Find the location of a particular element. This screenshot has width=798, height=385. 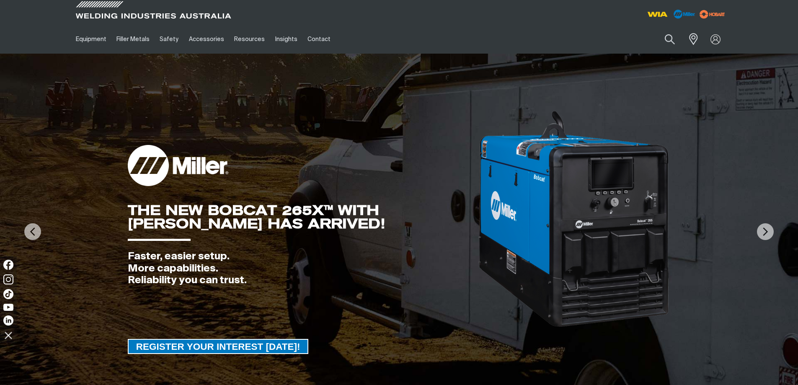

button: Search products is located at coordinates (669, 39).